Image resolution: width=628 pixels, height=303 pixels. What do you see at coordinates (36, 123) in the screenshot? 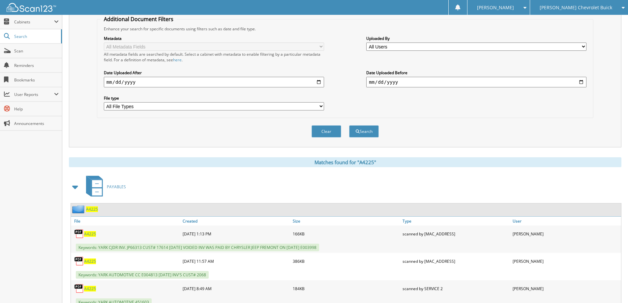
I see `span: Announcements` at bounding box center [36, 123].